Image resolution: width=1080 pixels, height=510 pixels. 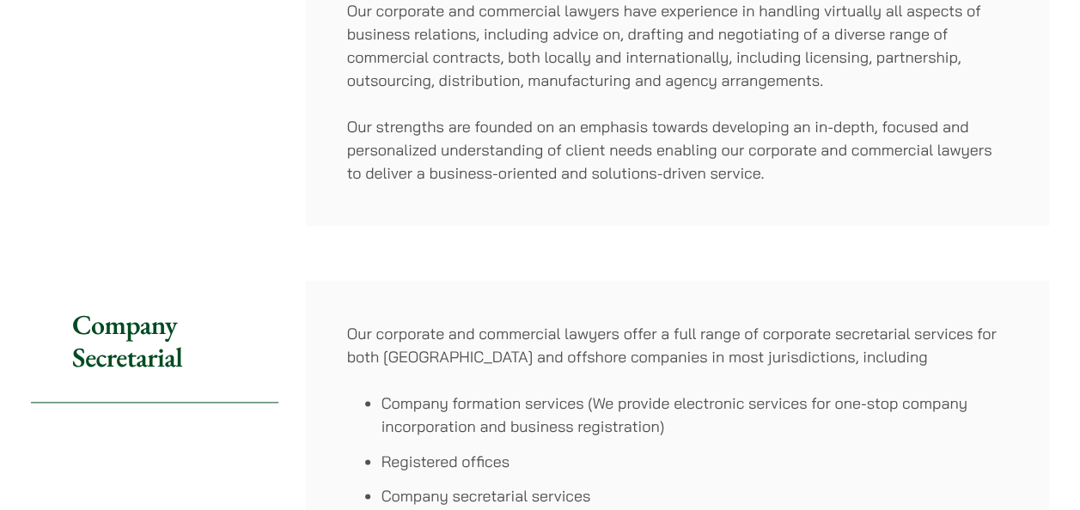 What do you see at coordinates (694, 461) in the screenshot?
I see `li: Registered offices` at bounding box center [694, 461].